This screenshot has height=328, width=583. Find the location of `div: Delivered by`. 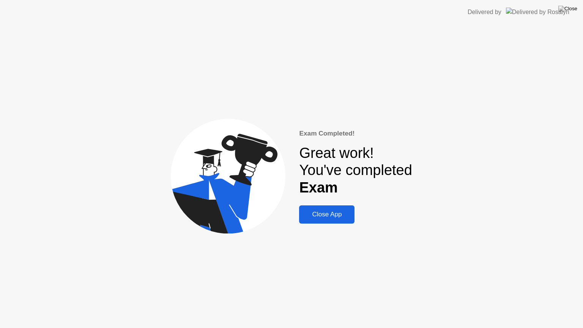

div: Delivered by is located at coordinates (484, 12).